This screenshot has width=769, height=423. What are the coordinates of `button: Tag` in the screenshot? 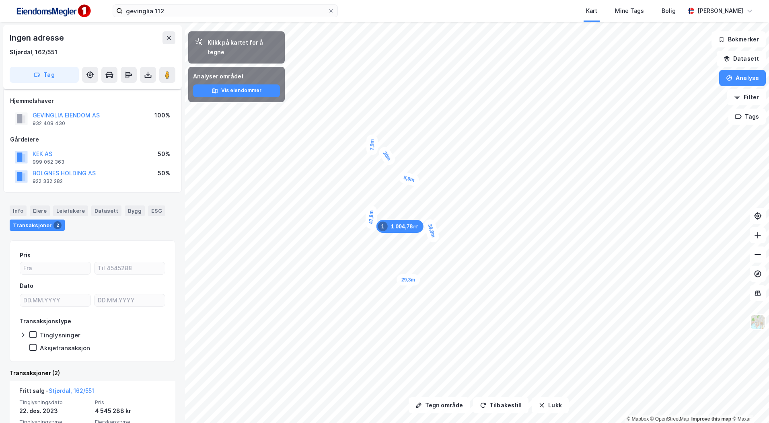 It's located at (44, 75).